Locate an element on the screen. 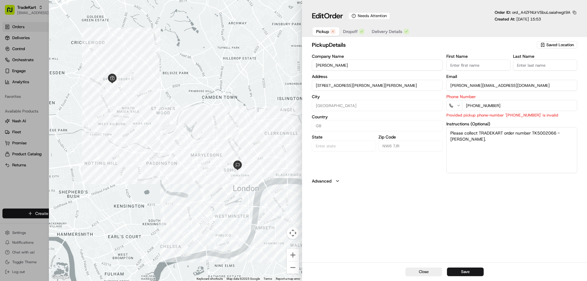 This screenshot has width=587, height=281. a: Powered byPylon is located at coordinates (58, 106).